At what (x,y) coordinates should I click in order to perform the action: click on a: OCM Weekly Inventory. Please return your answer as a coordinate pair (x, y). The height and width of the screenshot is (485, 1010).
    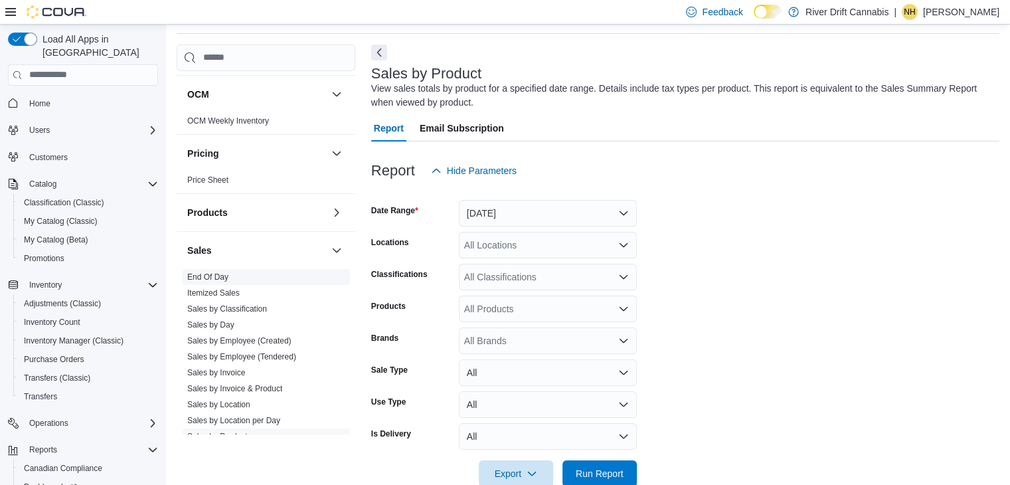
    Looking at the image, I should click on (228, 121).